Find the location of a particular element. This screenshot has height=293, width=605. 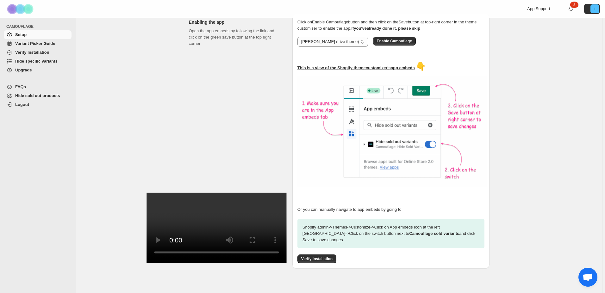

span: Enable Camouflage is located at coordinates (394, 41).